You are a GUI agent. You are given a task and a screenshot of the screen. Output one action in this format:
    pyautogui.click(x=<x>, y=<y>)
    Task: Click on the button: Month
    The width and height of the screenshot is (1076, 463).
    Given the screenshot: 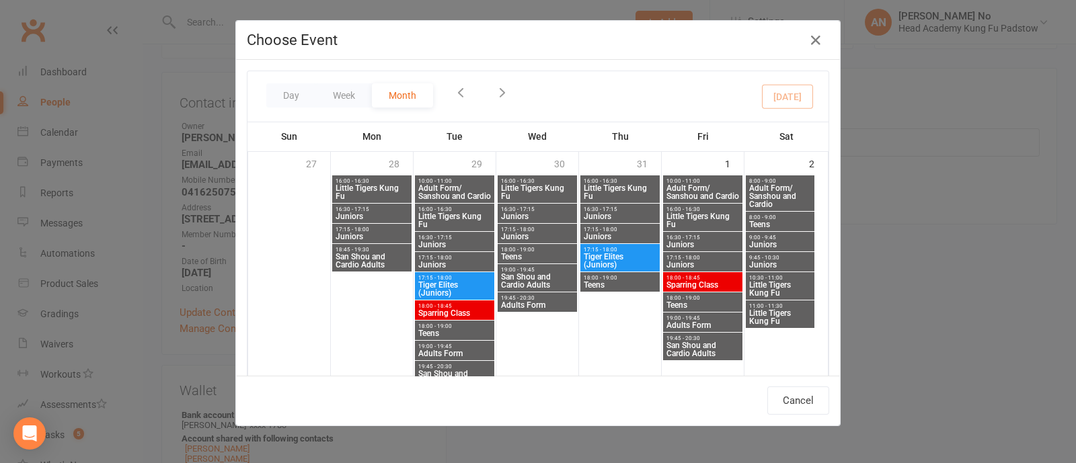 What is the action you would take?
    pyautogui.click(x=402, y=95)
    